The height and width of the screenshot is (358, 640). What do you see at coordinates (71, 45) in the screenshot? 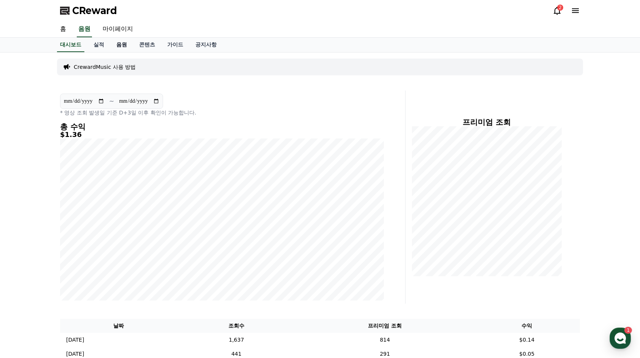
I see `a: 대시보드` at bounding box center [71, 45].